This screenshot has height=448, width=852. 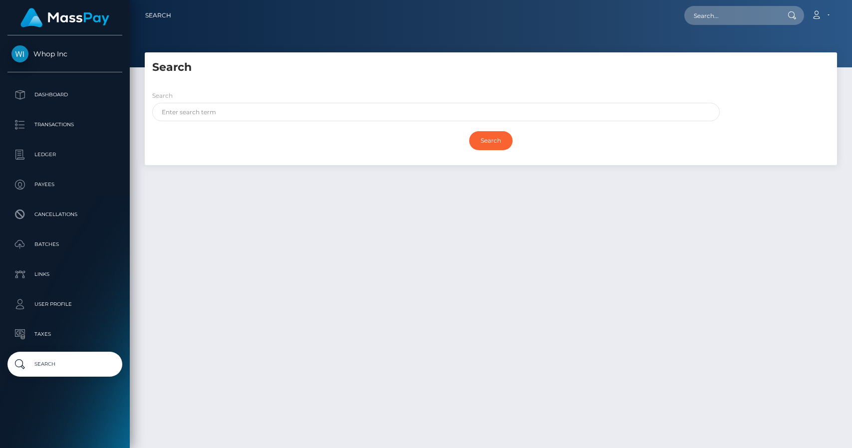 What do you see at coordinates (65, 95) in the screenshot?
I see `a: Dashboard` at bounding box center [65, 95].